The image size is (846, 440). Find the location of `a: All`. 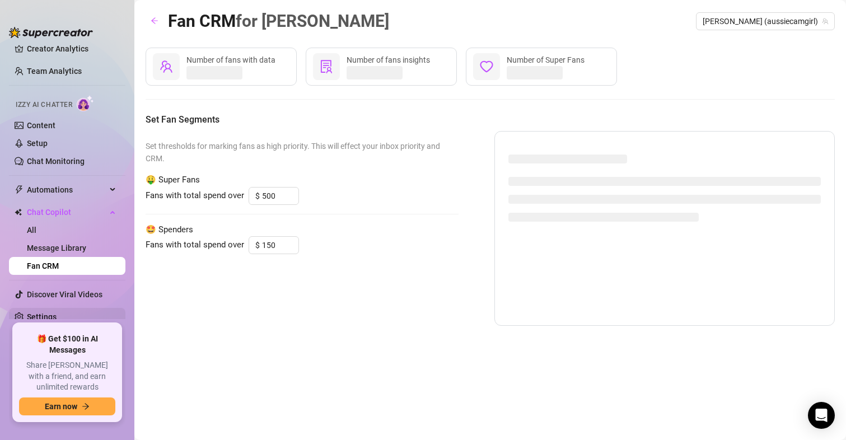

a: All is located at coordinates (31, 230).